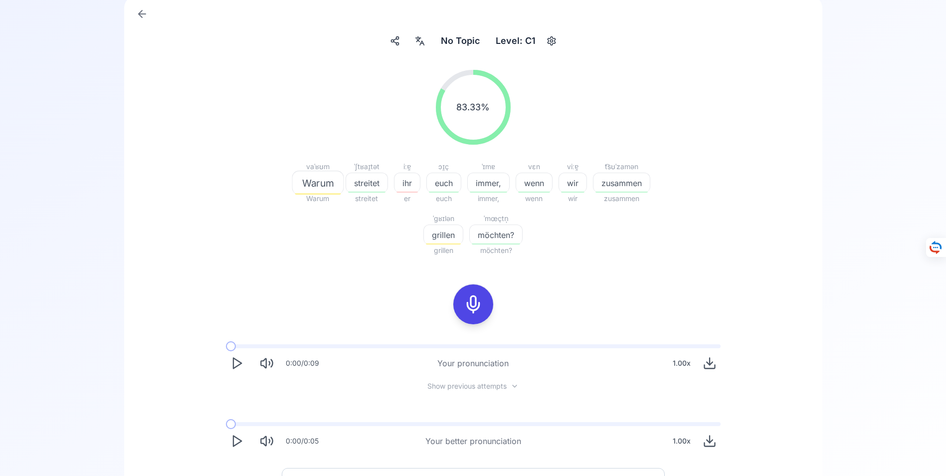  What do you see at coordinates (444, 234) in the screenshot?
I see `button: grillen` at bounding box center [444, 234].